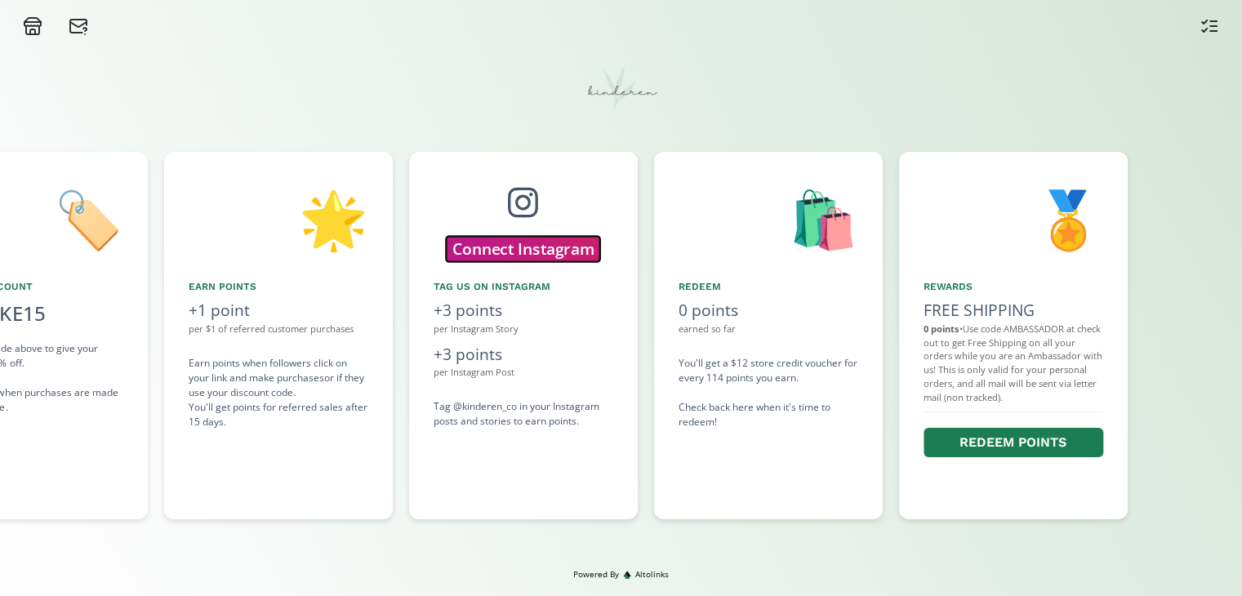 Image resolution: width=1242 pixels, height=596 pixels. Describe the element at coordinates (278, 310) in the screenshot. I see `div: +1 point` at that location.